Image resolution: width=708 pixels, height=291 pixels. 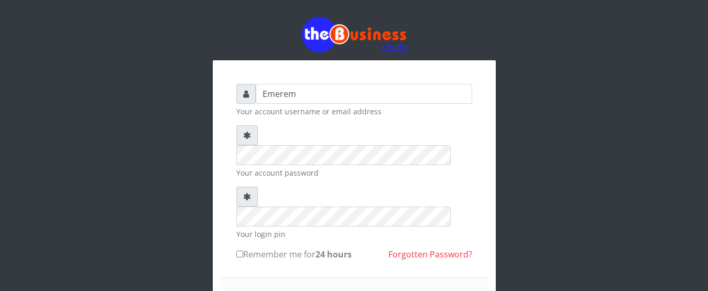 What do you see at coordinates (430, 254) in the screenshot?
I see `a: Forgotten Password?` at bounding box center [430, 254].